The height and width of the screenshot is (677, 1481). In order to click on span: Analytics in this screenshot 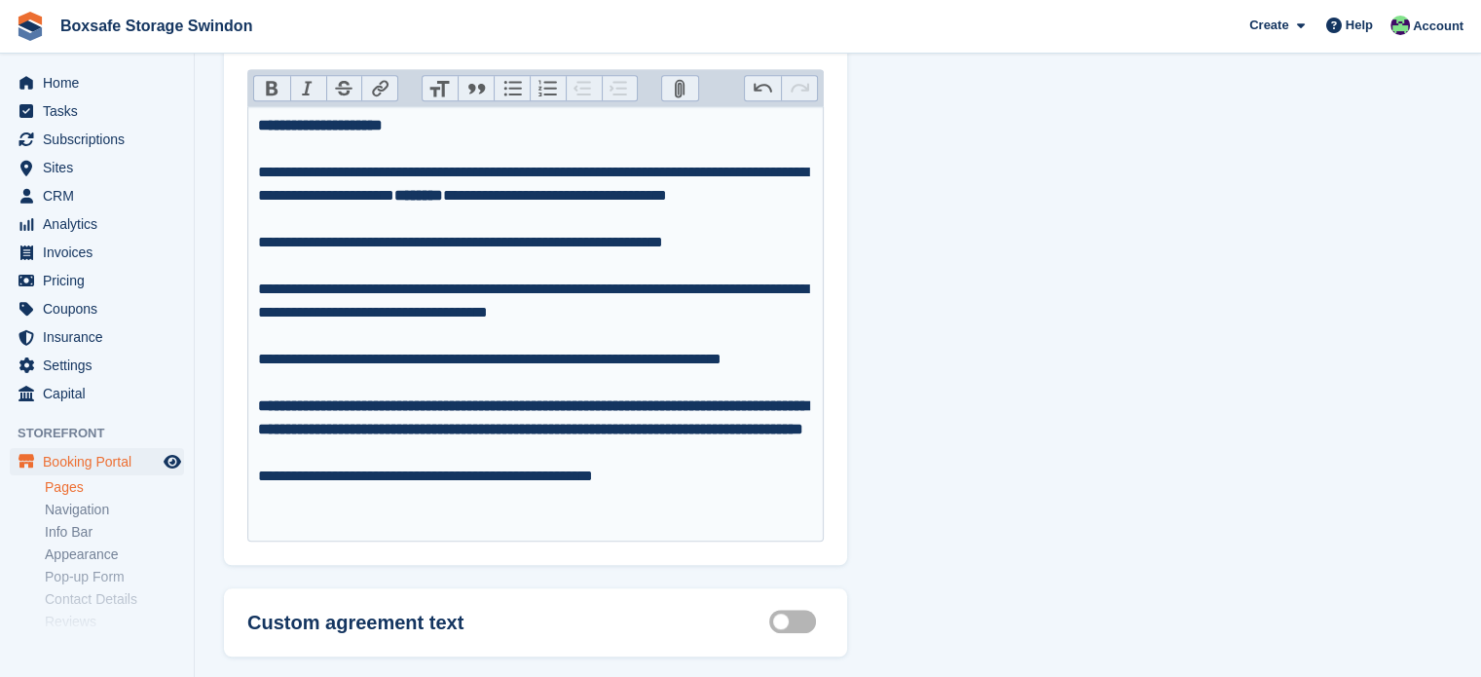, I will do `click(101, 224)`.